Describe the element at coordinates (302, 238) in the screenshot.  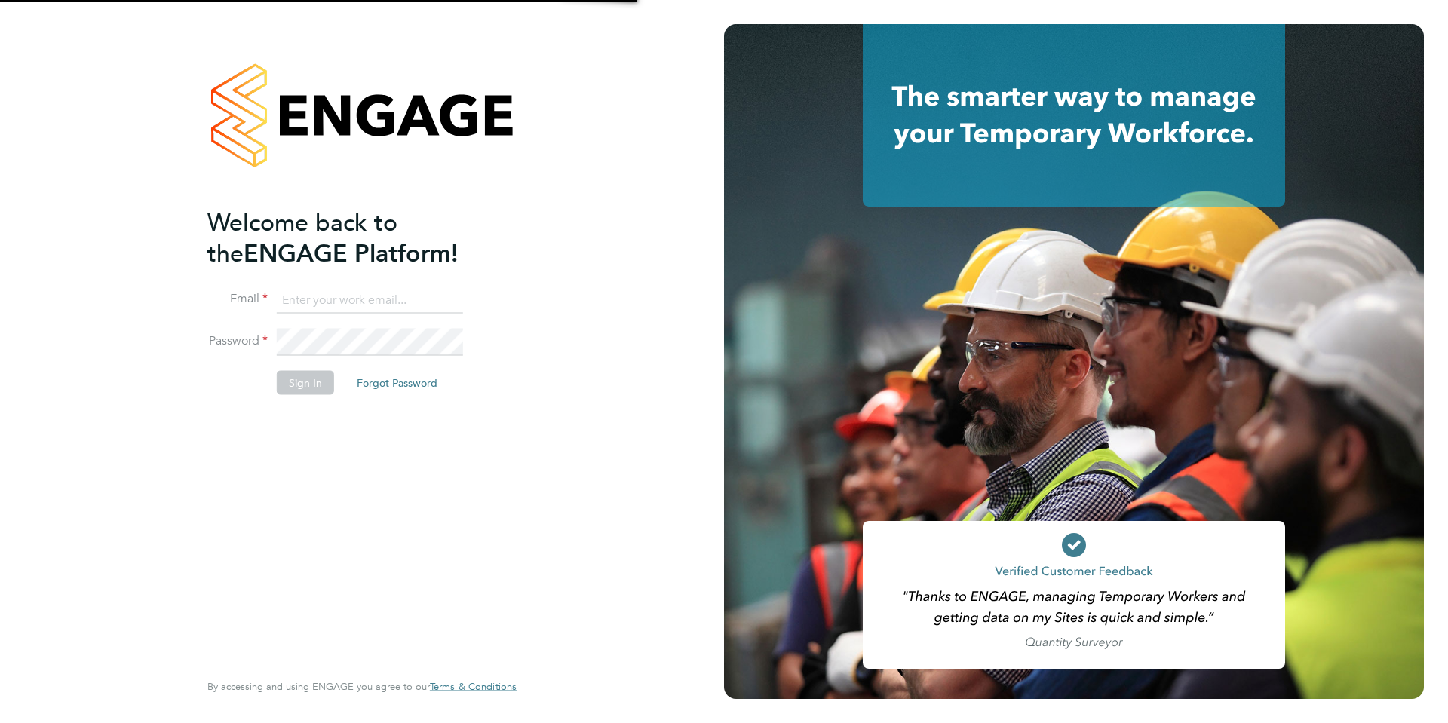
I see `span: Welcome back to the` at that location.